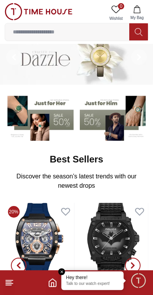 This screenshot has height=295, width=153. What do you see at coordinates (116, 18) in the screenshot?
I see `span: Wishlist` at bounding box center [116, 18].